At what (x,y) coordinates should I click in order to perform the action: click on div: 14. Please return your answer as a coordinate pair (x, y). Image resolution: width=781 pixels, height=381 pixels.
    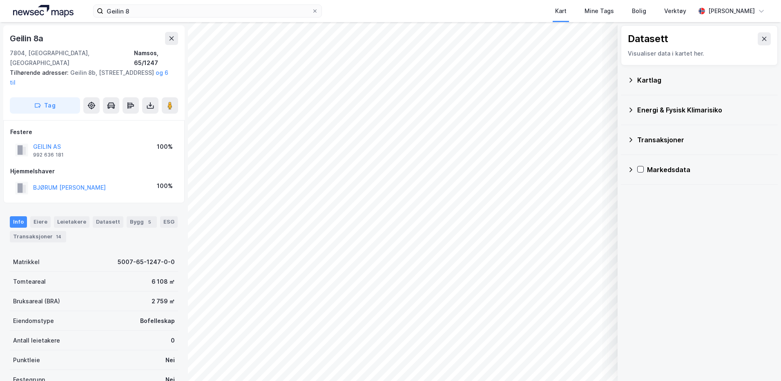
    Looking at the image, I should click on (58, 236).